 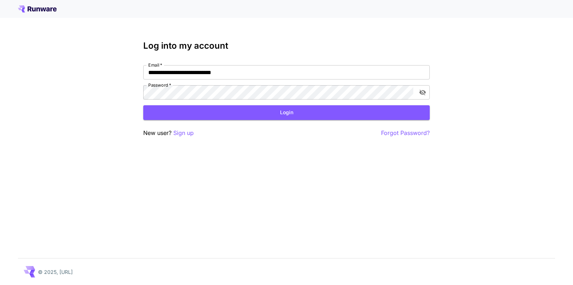 I want to click on p: New user?, so click(x=168, y=133).